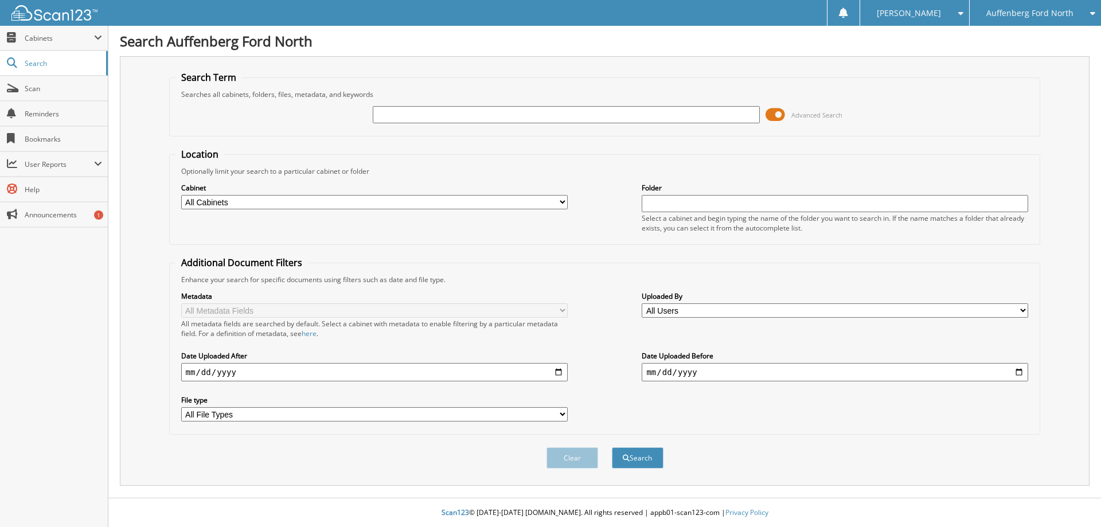 This screenshot has height=527, width=1101. What do you see at coordinates (59, 38) in the screenshot?
I see `span: Cabinets` at bounding box center [59, 38].